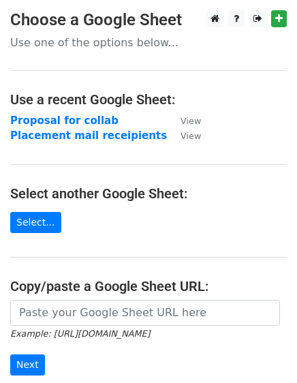 Image resolution: width=297 pixels, height=383 pixels. Describe the element at coordinates (148, 20) in the screenshot. I see `h3: Choose a Google Sheet` at that location.